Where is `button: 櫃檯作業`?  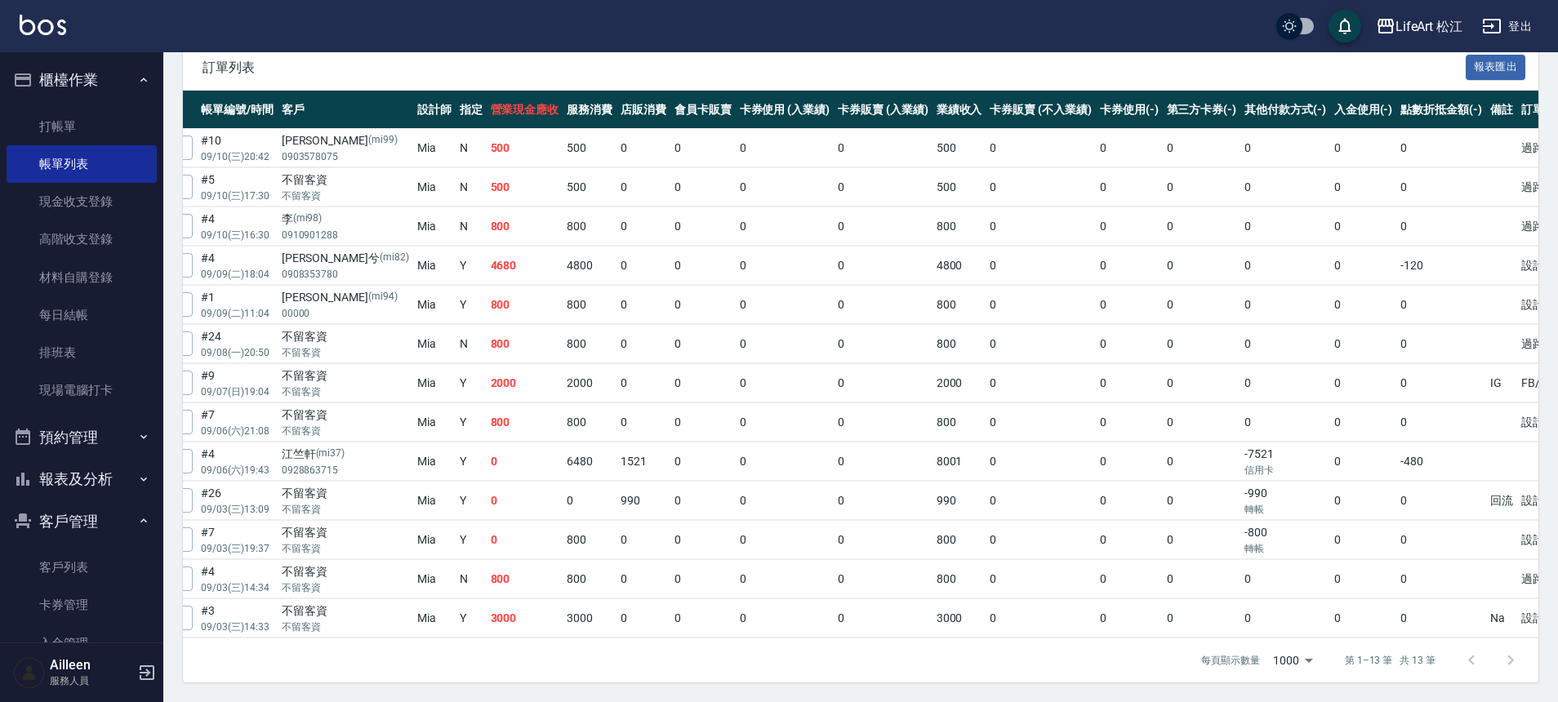 button: 櫃檯作業 is located at coordinates (82, 80).